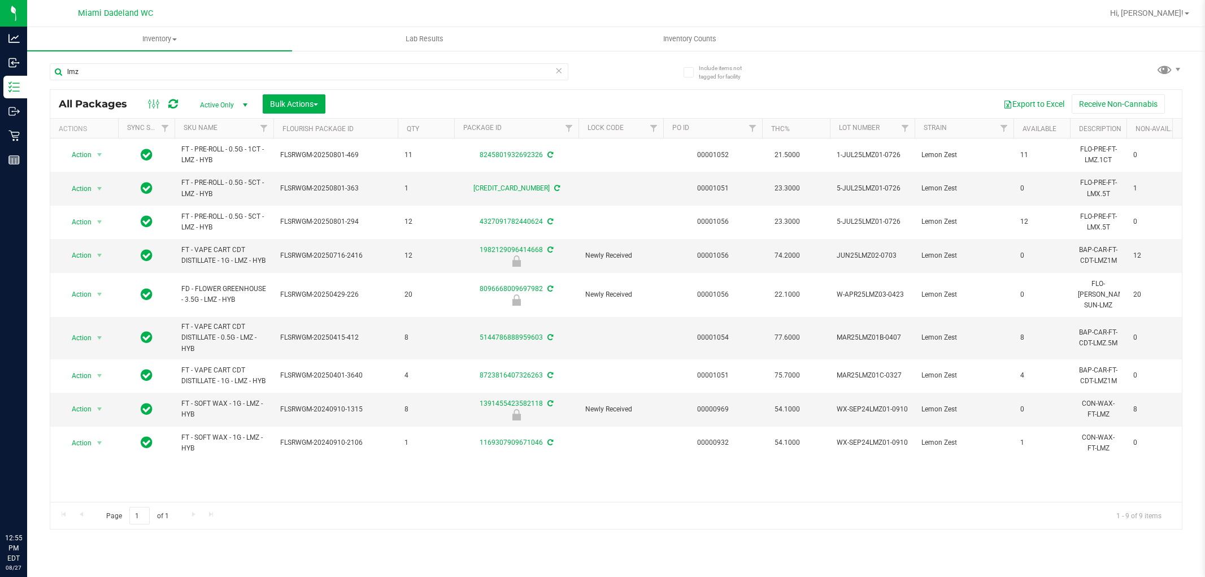  What do you see at coordinates (201, 128) in the screenshot?
I see `a: SKU Name` at bounding box center [201, 128].